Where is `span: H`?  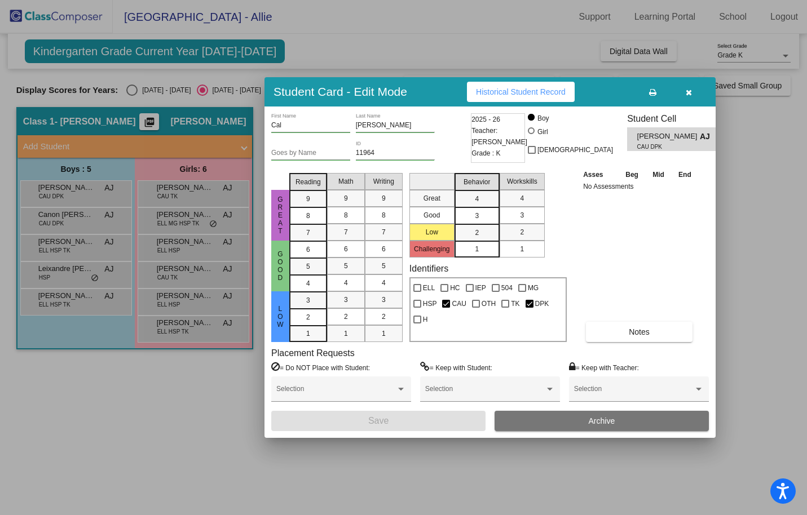 span: H is located at coordinates (425, 320).